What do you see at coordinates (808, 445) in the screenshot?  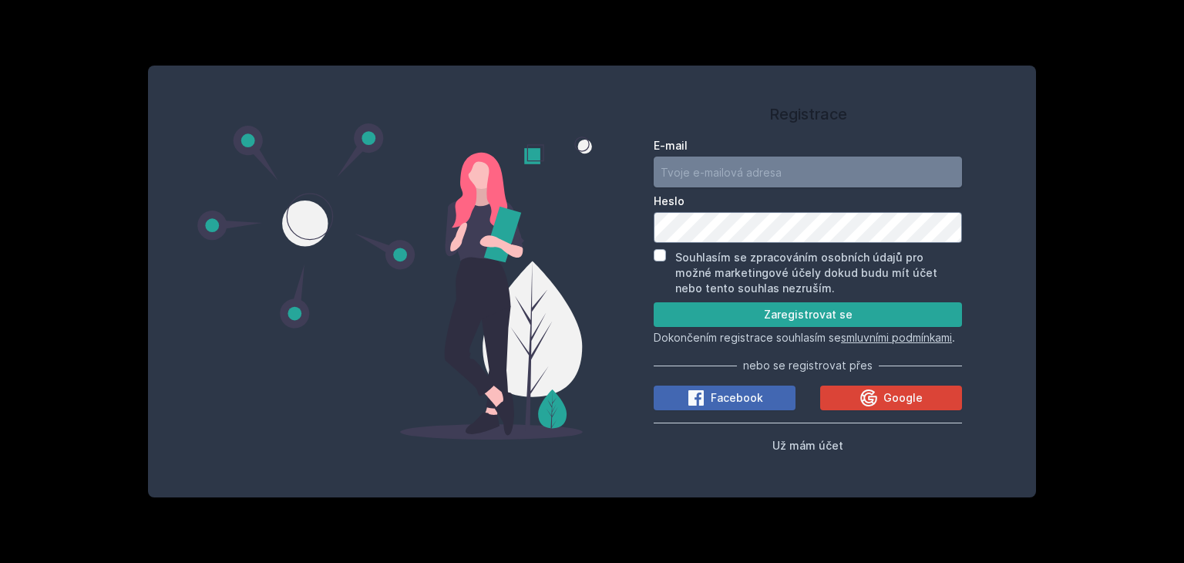 I see `span: Už mám účet` at bounding box center [808, 445].